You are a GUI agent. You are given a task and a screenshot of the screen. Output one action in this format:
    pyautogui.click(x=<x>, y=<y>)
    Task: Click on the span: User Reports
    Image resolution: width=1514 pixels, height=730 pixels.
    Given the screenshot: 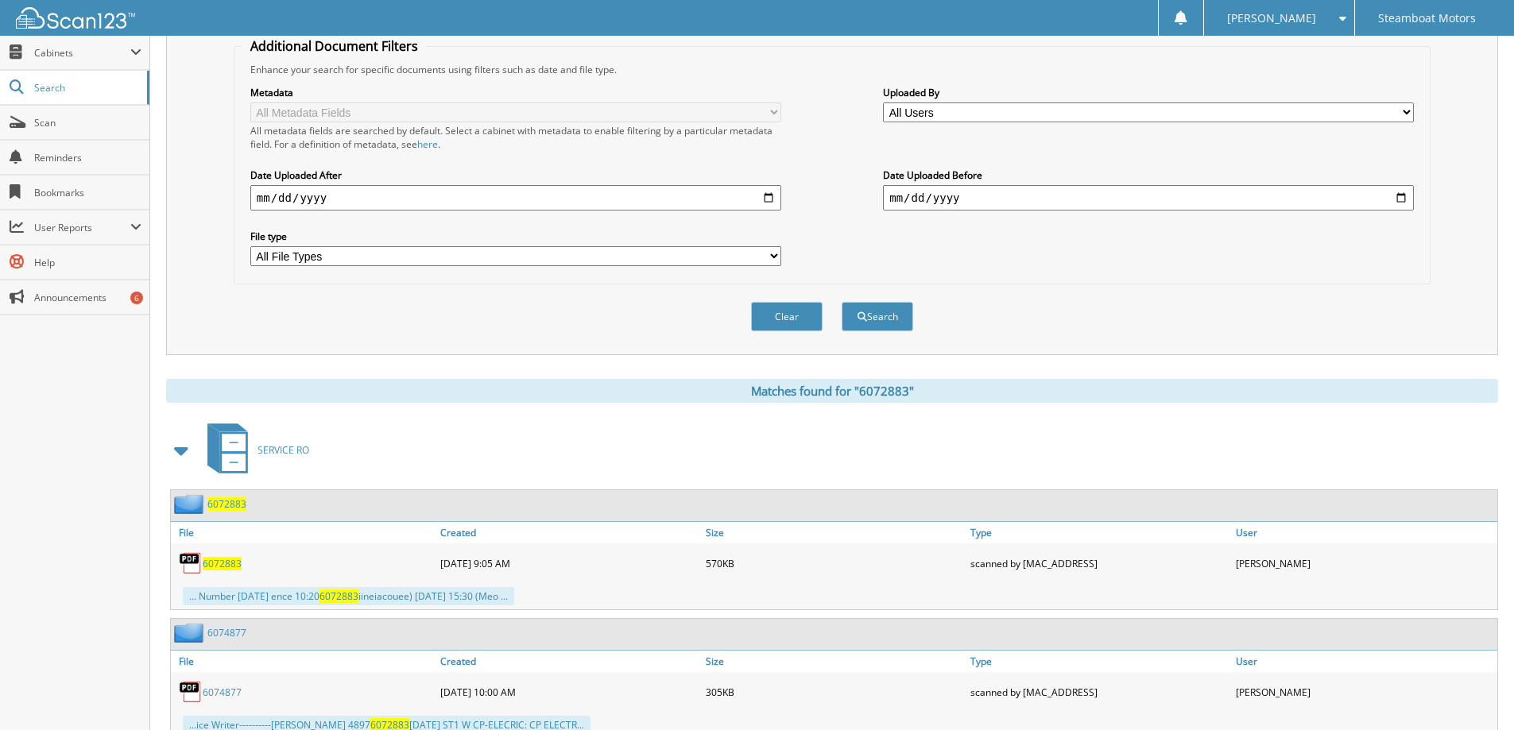 What is the action you would take?
    pyautogui.click(x=82, y=227)
    